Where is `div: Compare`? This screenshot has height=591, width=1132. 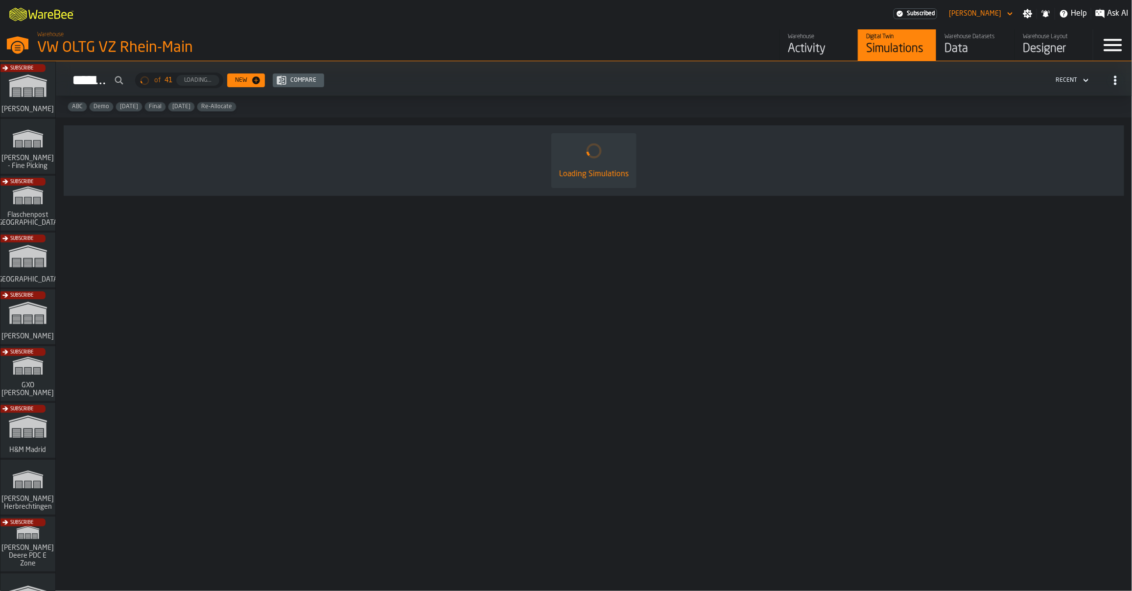 div: Compare is located at coordinates (303, 80).